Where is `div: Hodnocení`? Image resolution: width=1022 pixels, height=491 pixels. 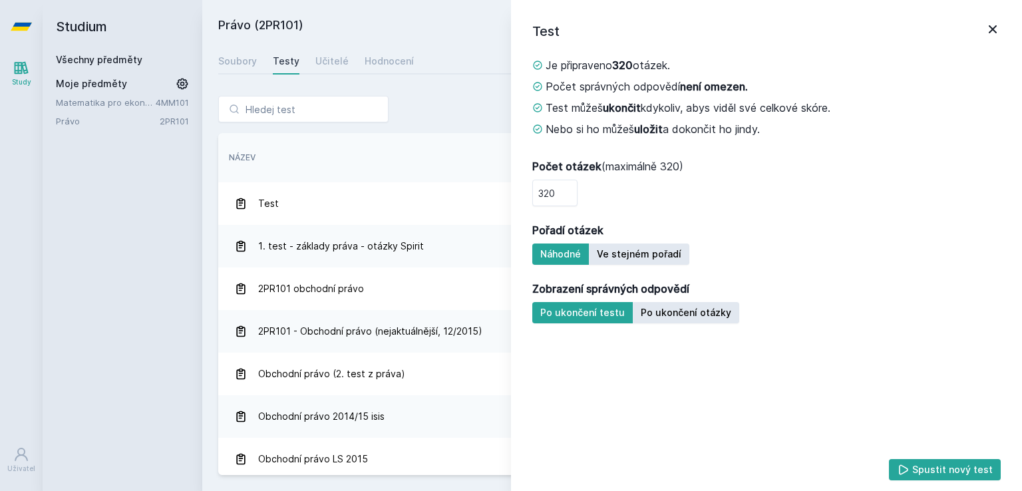
div: Hodnocení is located at coordinates (389, 61).